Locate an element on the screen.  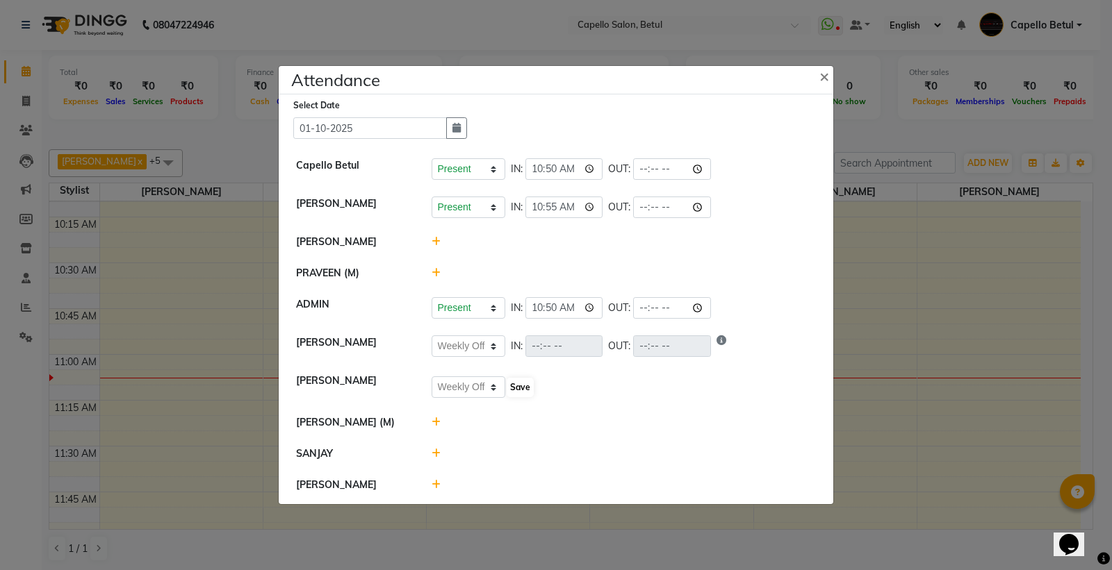
div: SANJAY is located at coordinates (353, 454).